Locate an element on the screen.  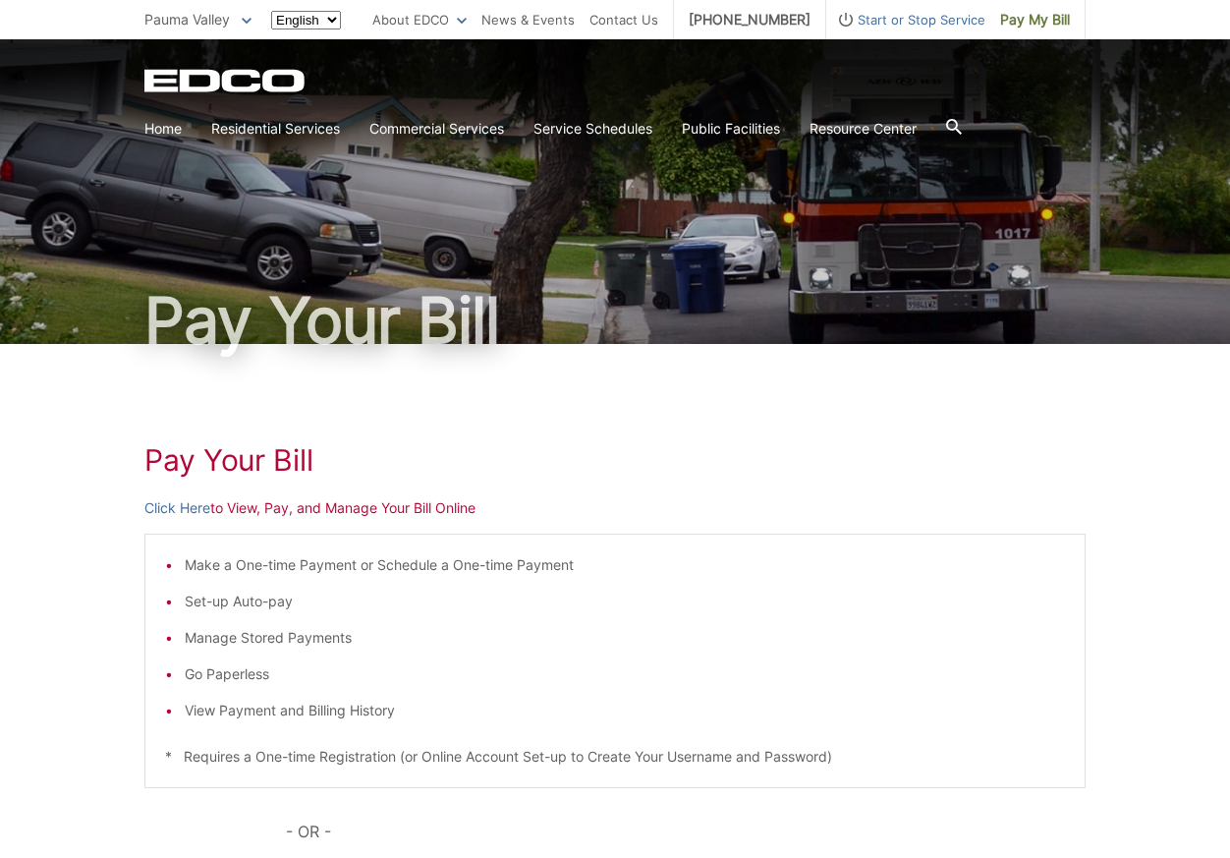
a: Home is located at coordinates (163, 129).